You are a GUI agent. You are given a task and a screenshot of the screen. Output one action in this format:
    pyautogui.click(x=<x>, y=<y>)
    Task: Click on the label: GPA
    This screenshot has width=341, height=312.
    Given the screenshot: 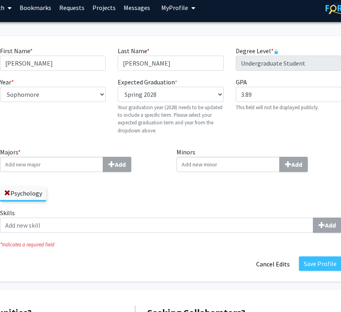 What is the action you would take?
    pyautogui.click(x=241, y=82)
    